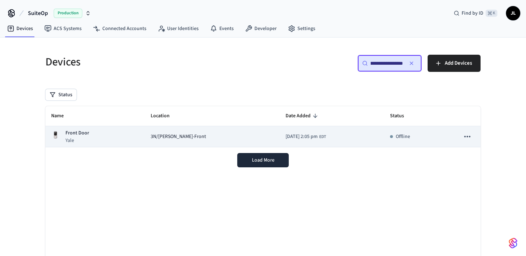 This screenshot has height=256, width=526. Describe the element at coordinates (222, 29) in the screenshot. I see `a: Events` at that location.